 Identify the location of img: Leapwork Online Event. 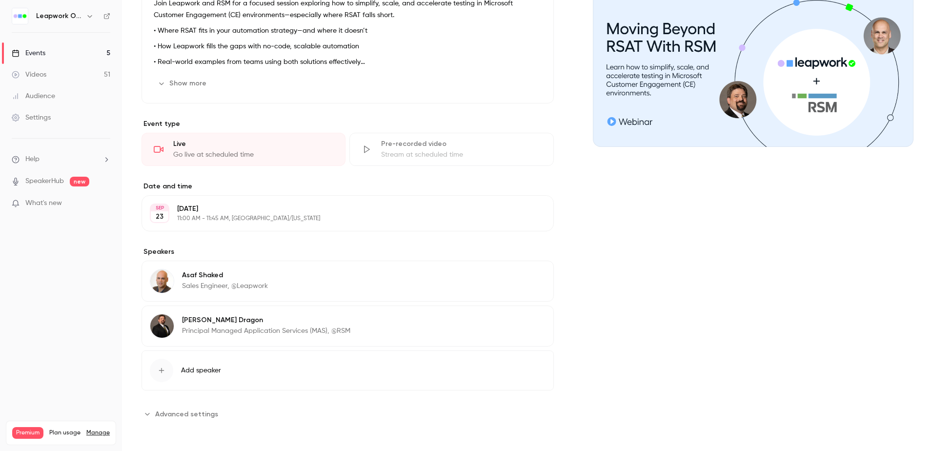
(20, 16).